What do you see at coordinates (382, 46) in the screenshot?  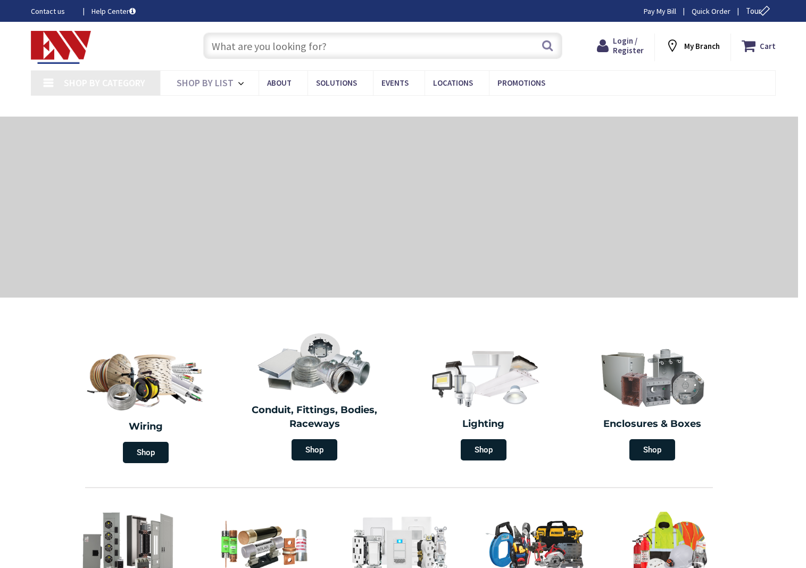 I see `input: What are you looking for?` at bounding box center [382, 46].